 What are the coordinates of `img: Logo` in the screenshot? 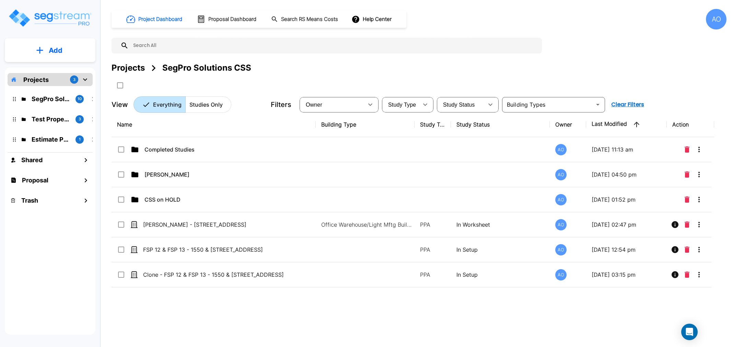 It's located at (50, 18).